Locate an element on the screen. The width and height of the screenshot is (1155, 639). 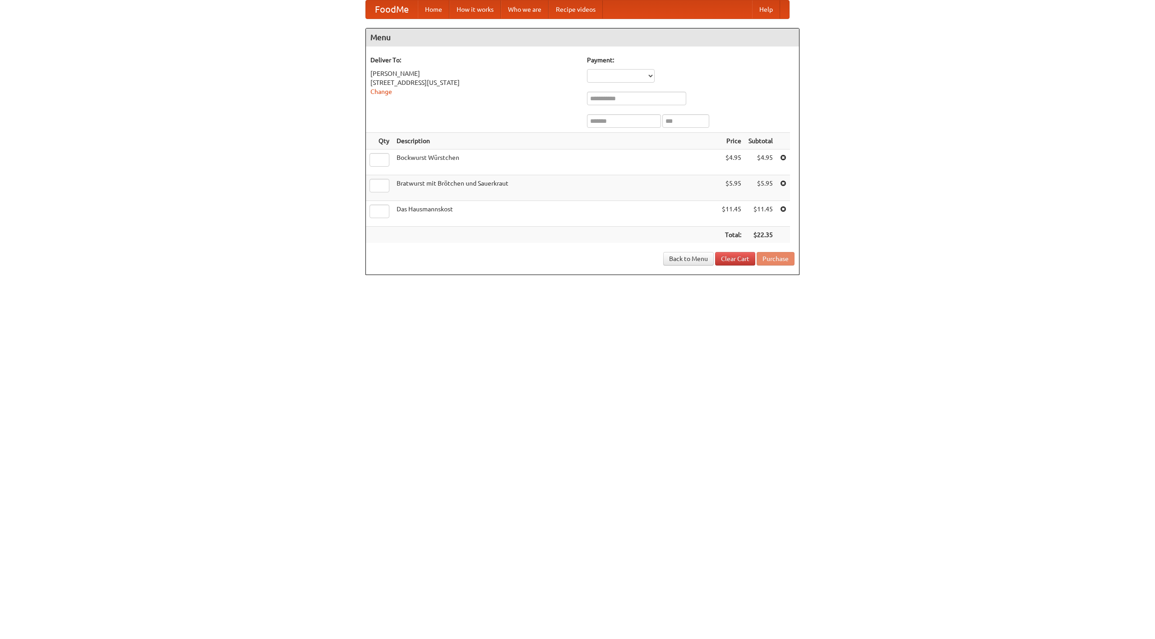
a: Recipe videos is located at coordinates (576, 9).